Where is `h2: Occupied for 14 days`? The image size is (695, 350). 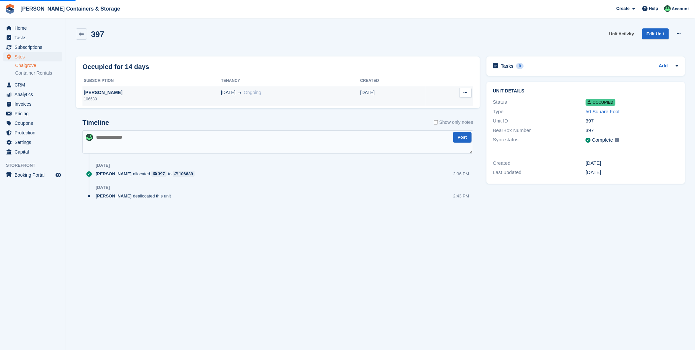 h2: Occupied for 14 days is located at coordinates (116, 67).